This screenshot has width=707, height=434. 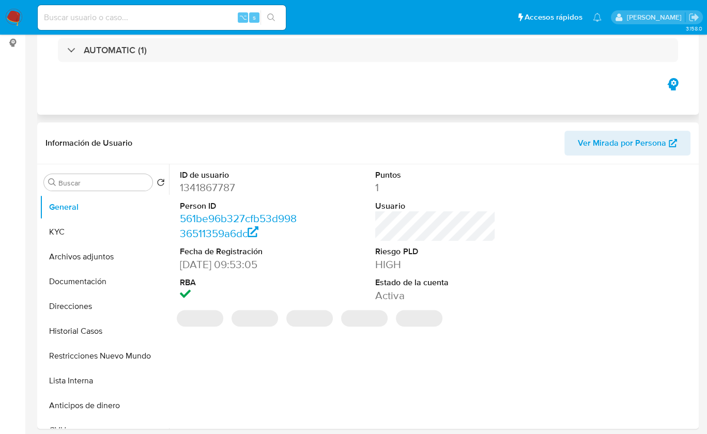 What do you see at coordinates (240, 206) in the screenshot?
I see `dt: Person ID` at bounding box center [240, 206].